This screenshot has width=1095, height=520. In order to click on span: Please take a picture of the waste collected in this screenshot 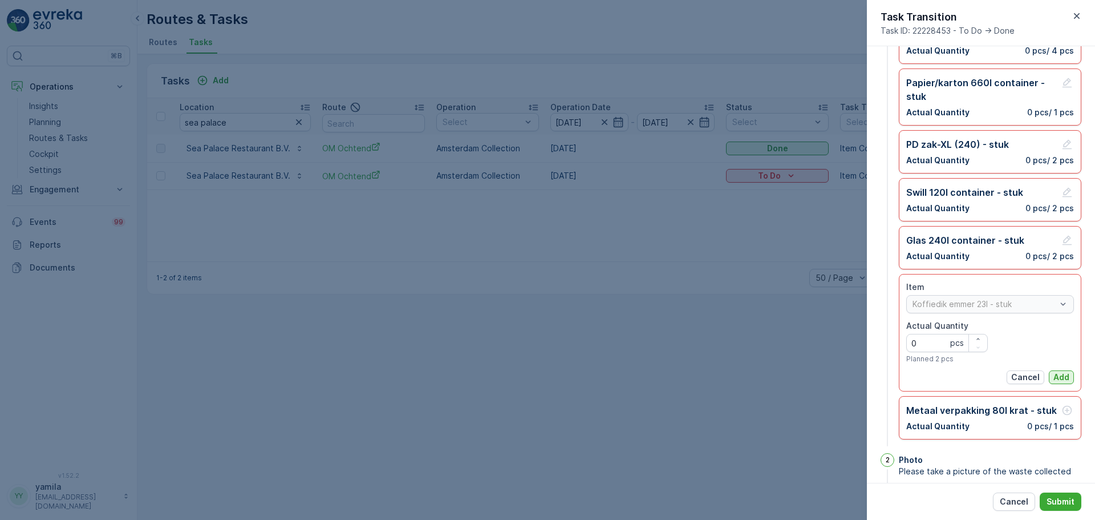, I will do `click(990, 471)`.